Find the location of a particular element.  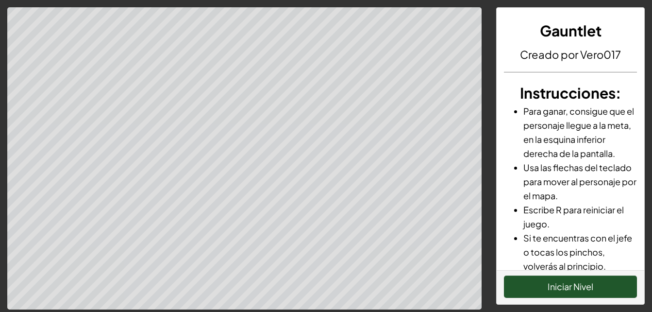

li: Usa las flechas del teclado para mover al personaje por el mapa. is located at coordinates (580, 181).